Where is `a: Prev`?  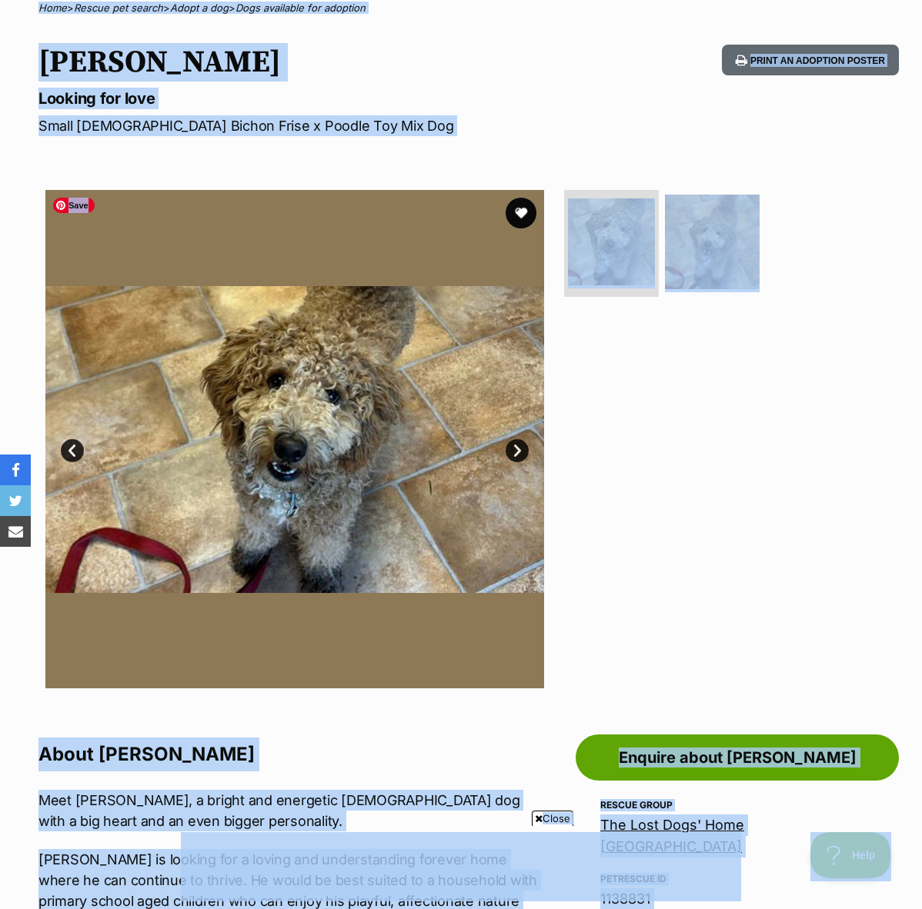
a: Prev is located at coordinates (72, 451).